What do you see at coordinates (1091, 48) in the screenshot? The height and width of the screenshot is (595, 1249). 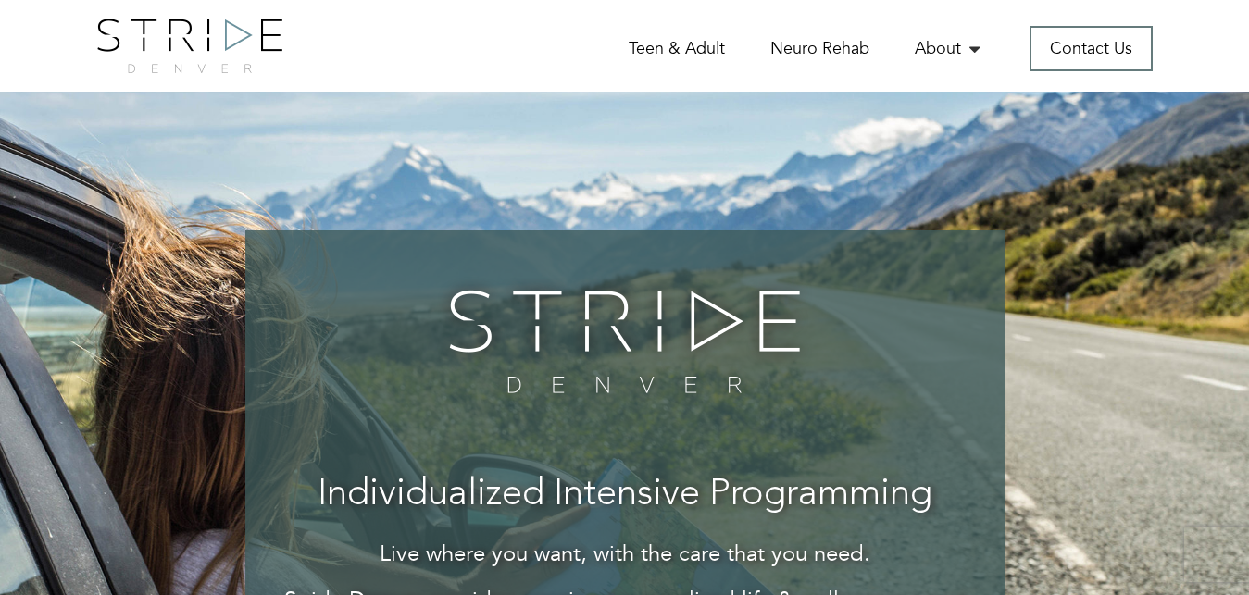 I see `a: Contact Us` at bounding box center [1091, 48].